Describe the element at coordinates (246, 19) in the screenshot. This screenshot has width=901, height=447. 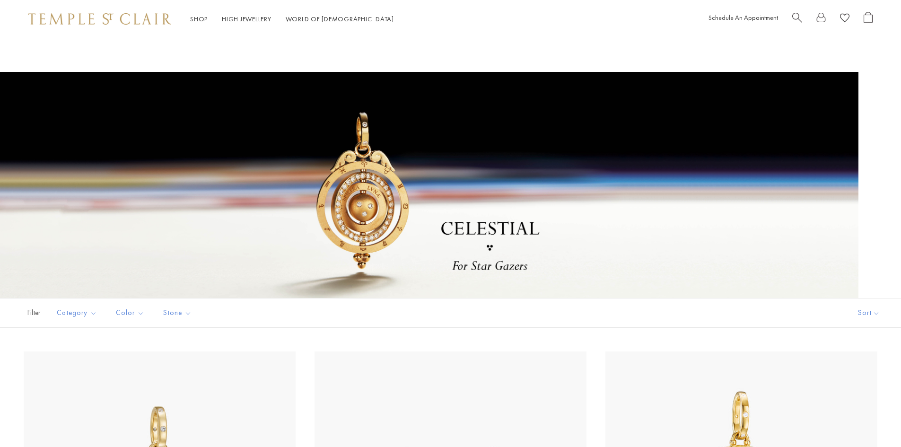
I see `a: High JewelleryHigh Jewellery` at that location.